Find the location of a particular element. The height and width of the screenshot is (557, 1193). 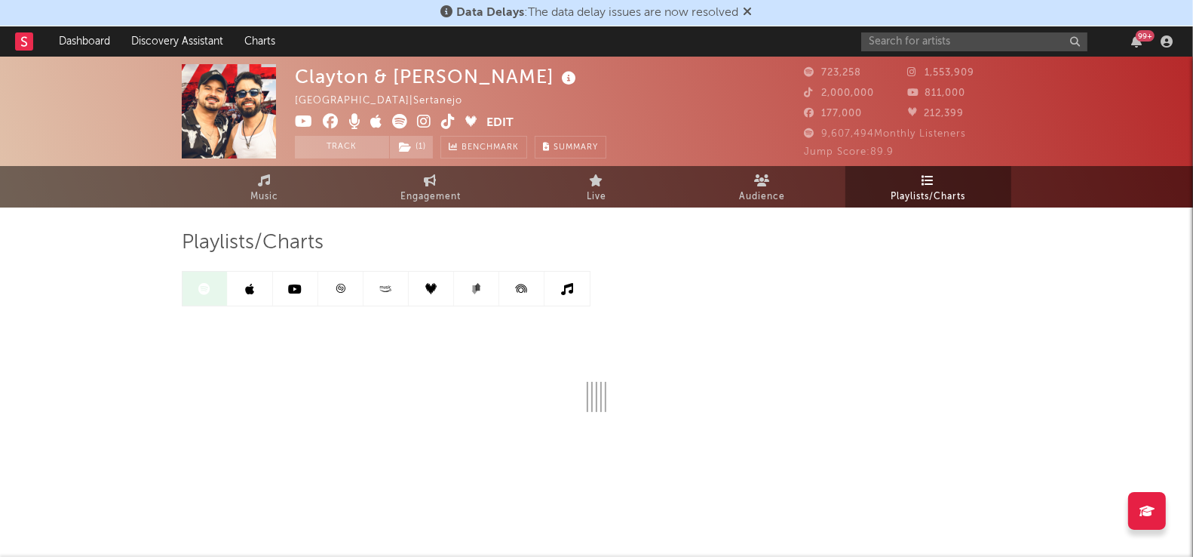

span: 723,258 is located at coordinates (833, 72).